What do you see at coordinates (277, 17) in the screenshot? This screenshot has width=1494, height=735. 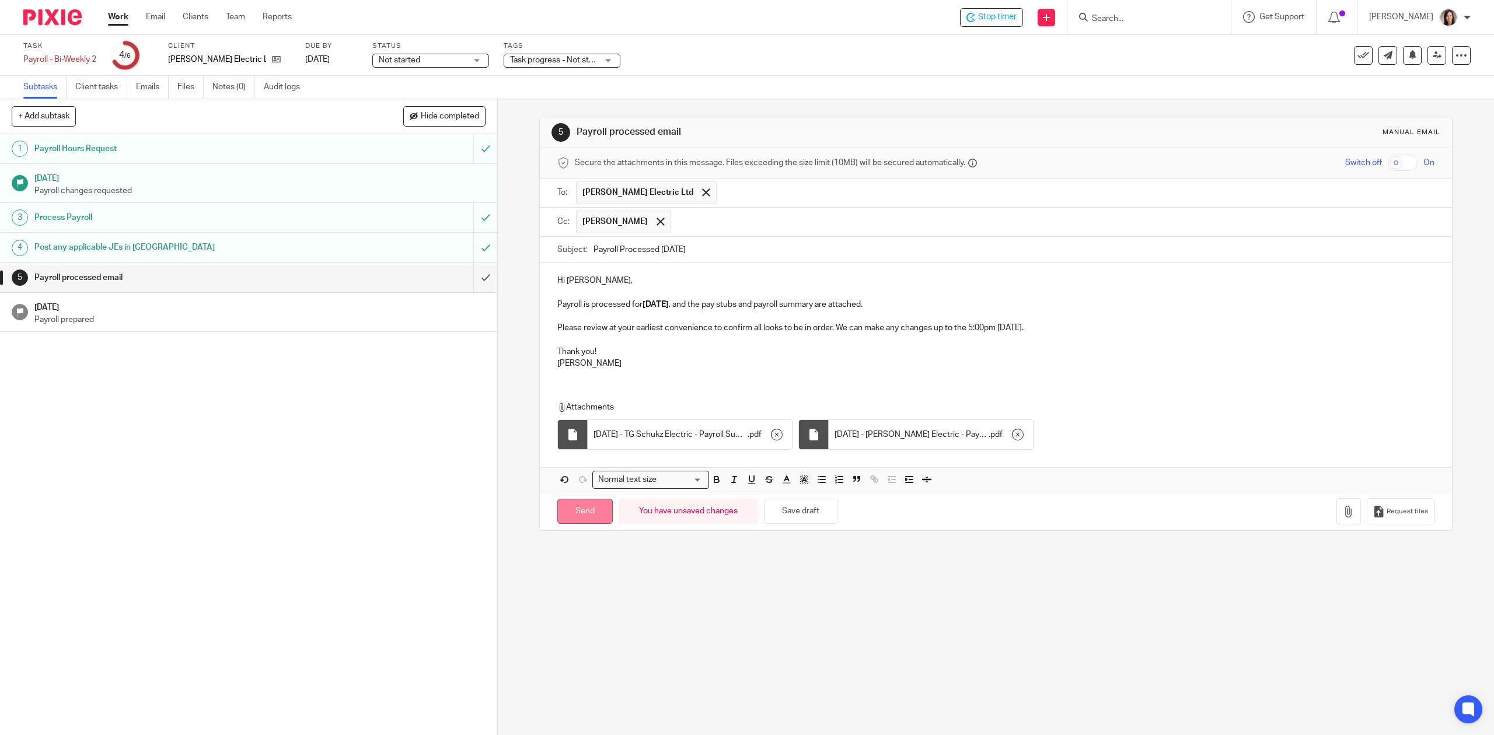 I see `a: Reports` at bounding box center [277, 17].